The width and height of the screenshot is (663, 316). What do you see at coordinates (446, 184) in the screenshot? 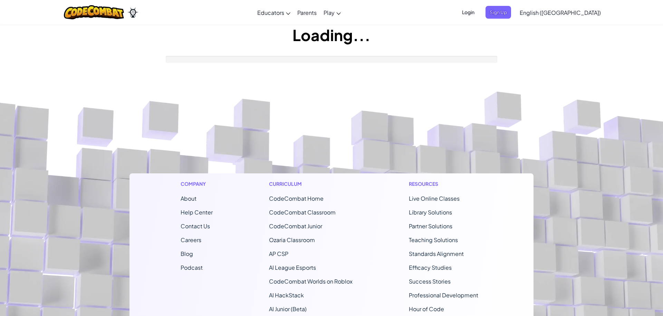
I see `h1: Resources` at bounding box center [446, 184].